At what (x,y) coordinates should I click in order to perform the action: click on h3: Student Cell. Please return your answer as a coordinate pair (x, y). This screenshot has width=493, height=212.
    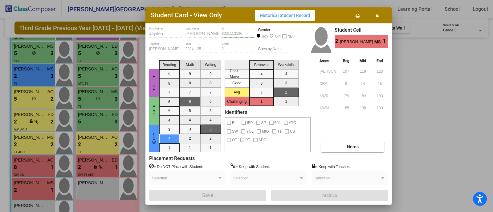
    Looking at the image, I should click on (361, 30).